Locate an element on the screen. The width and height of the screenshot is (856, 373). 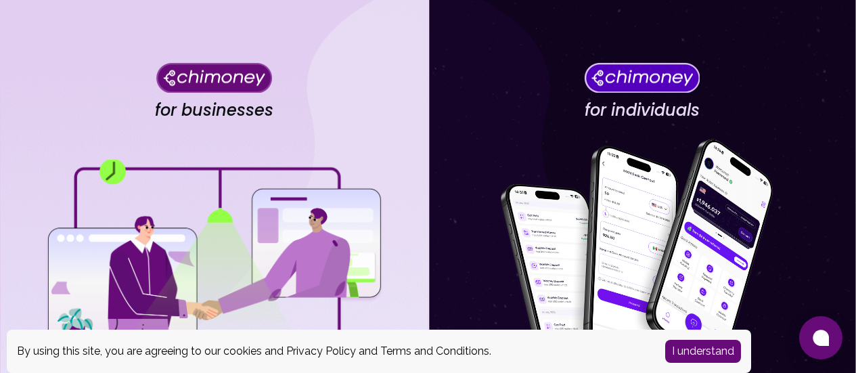
a: Privacy Policy is located at coordinates (321, 351).